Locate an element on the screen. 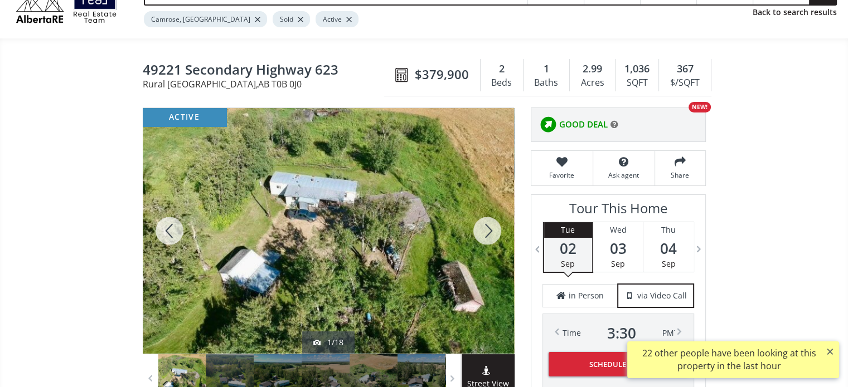  div: 2.99 is located at coordinates (592, 69).